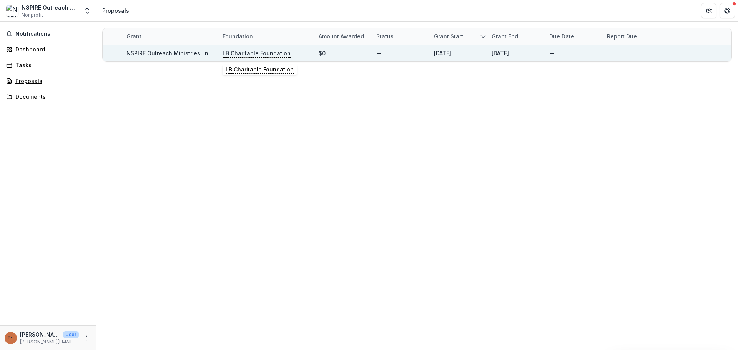  I want to click on span: Nonprofit, so click(32, 15).